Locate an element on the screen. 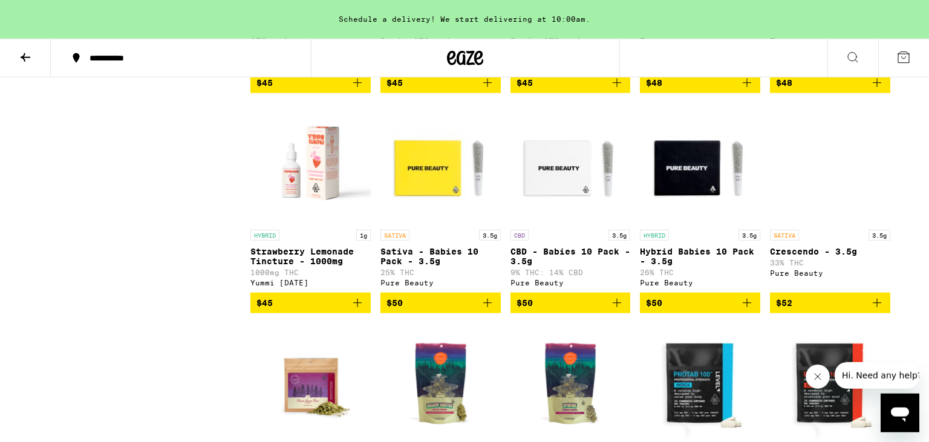 The image size is (929, 442). p: 9% THC: 14% CBD is located at coordinates (570, 272).